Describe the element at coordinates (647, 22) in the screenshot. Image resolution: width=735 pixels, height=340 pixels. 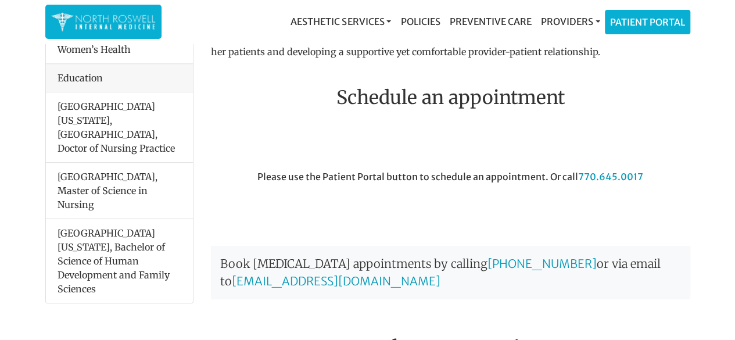
I see `a: Patient Portal` at that location.